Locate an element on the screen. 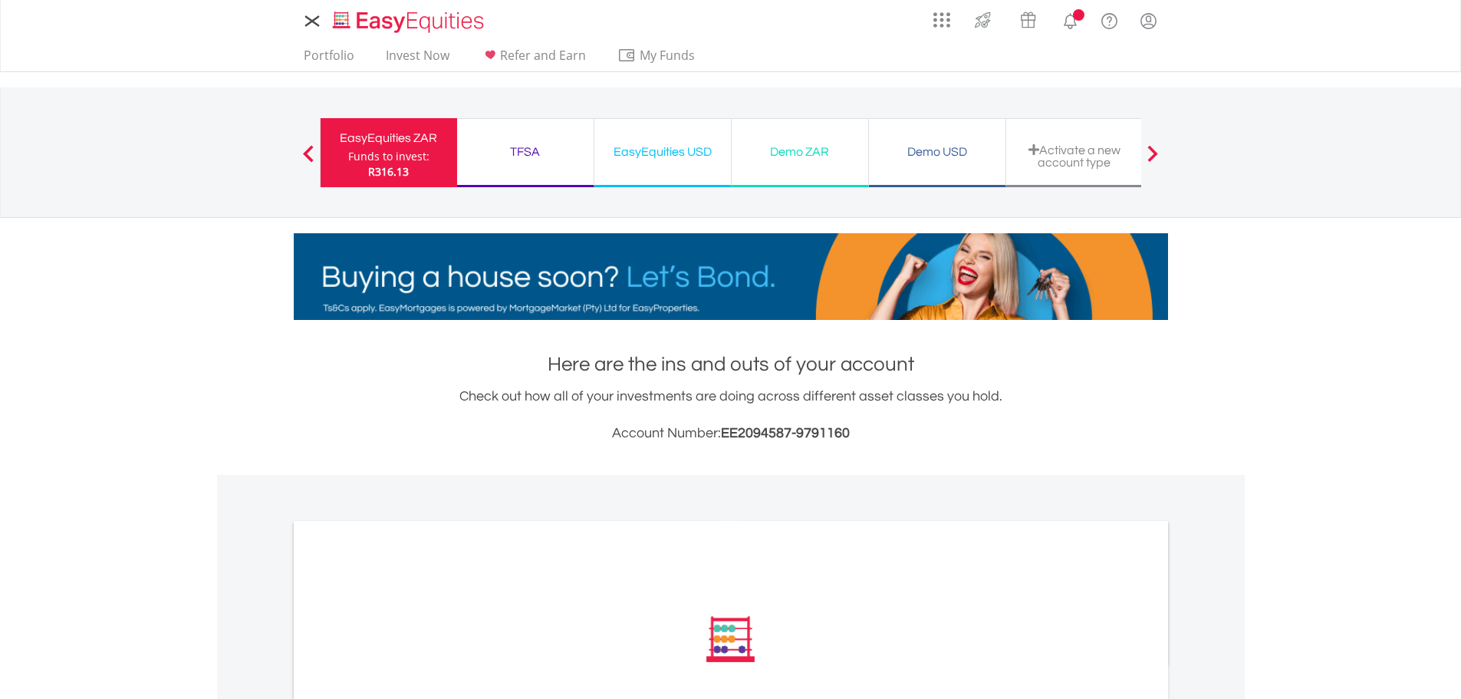 This screenshot has width=1461, height=699. span: Refer and Earn is located at coordinates (543, 55).